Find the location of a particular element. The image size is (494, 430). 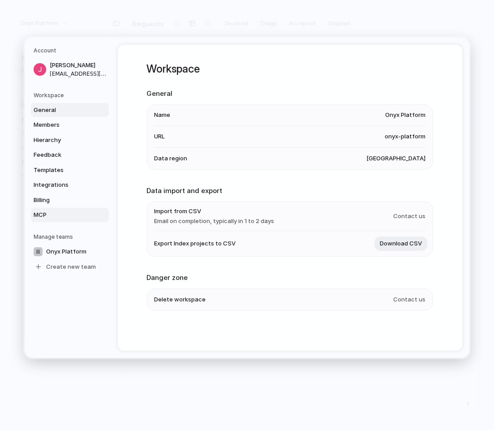

span: Name is located at coordinates (163, 115).